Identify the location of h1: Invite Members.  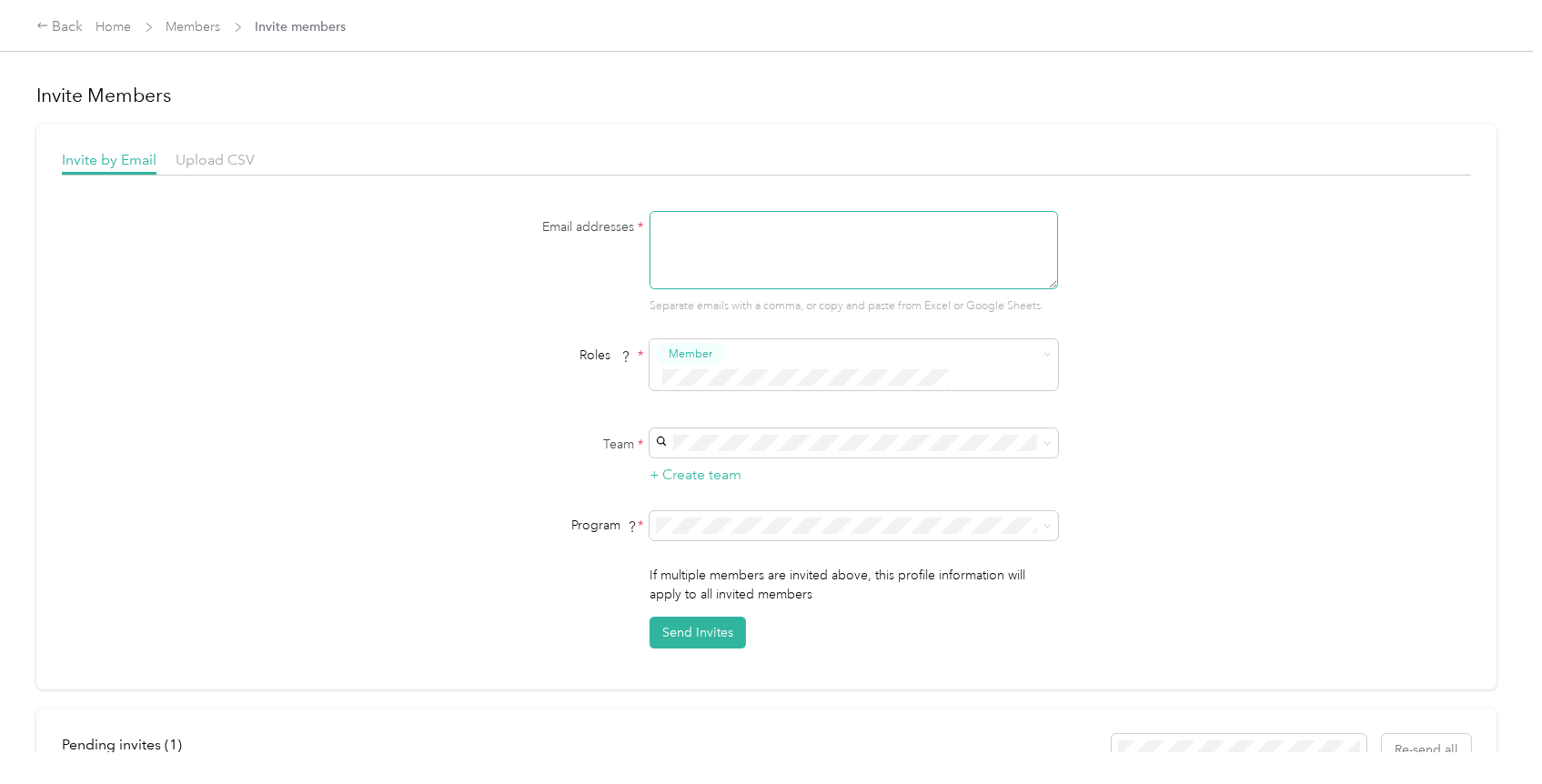
(767, 95).